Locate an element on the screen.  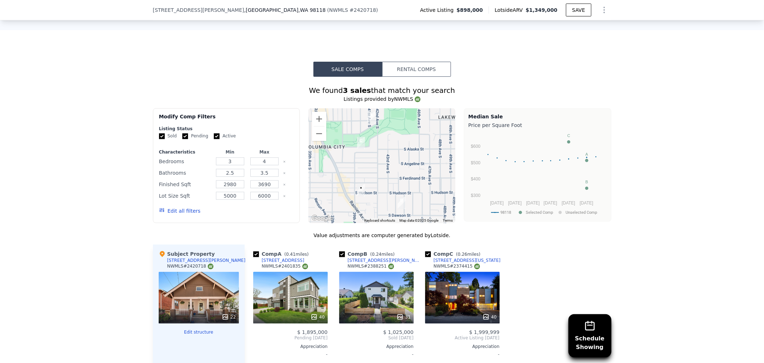
text: $500 is located at coordinates (476, 163).